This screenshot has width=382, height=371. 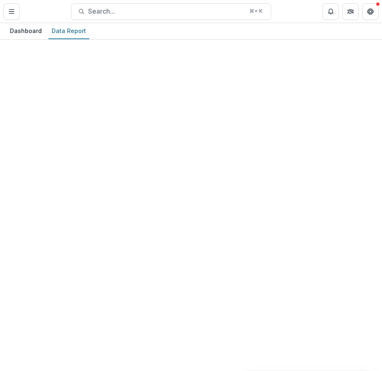 I want to click on button: Notifications, so click(x=330, y=12).